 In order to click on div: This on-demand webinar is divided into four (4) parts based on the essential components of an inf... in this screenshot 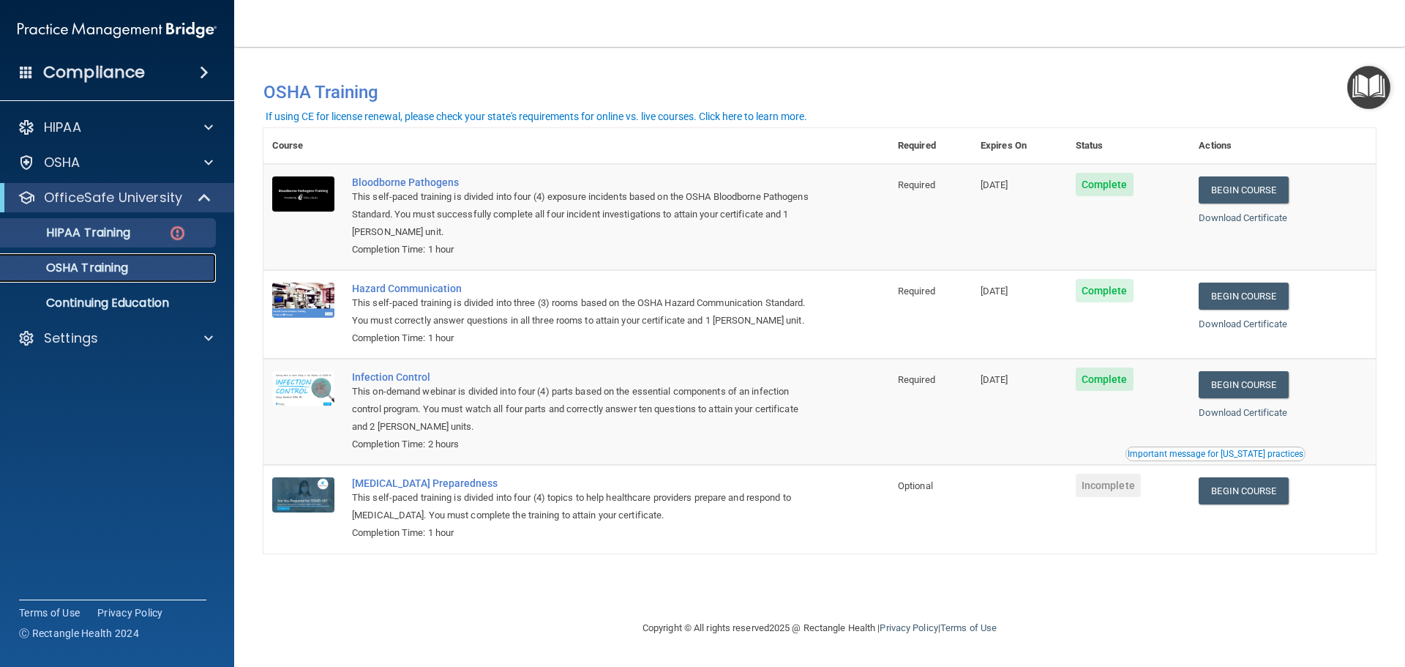, I will do `click(584, 409)`.